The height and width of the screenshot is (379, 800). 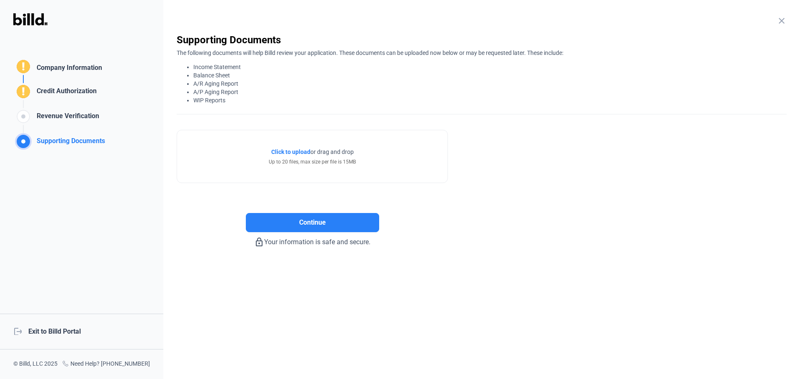 I want to click on div: Your information is safe and secure., so click(x=312, y=240).